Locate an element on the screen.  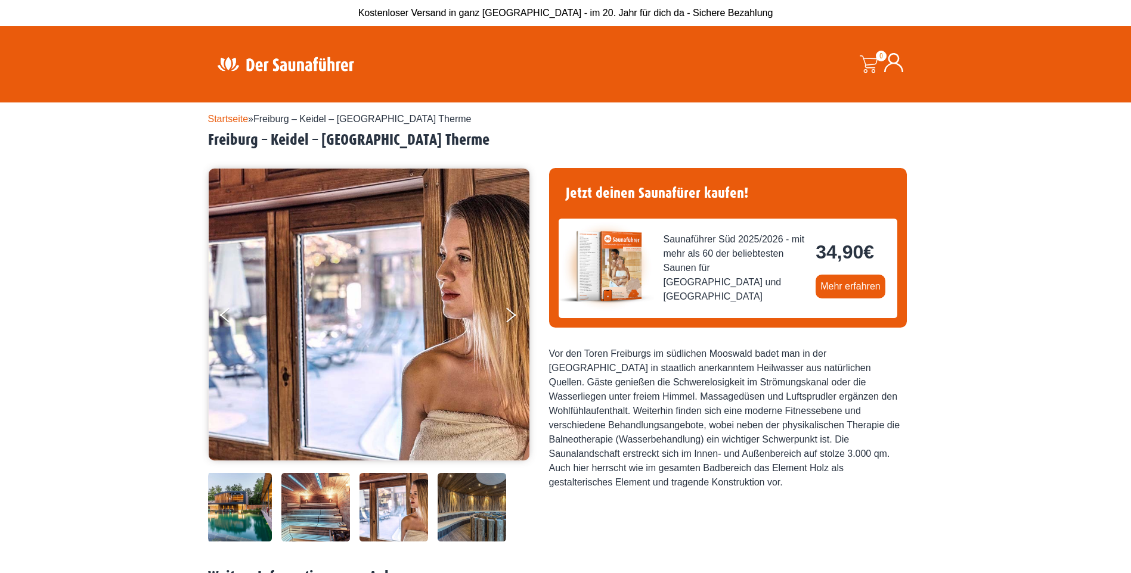
button: Previous is located at coordinates (235, 318).